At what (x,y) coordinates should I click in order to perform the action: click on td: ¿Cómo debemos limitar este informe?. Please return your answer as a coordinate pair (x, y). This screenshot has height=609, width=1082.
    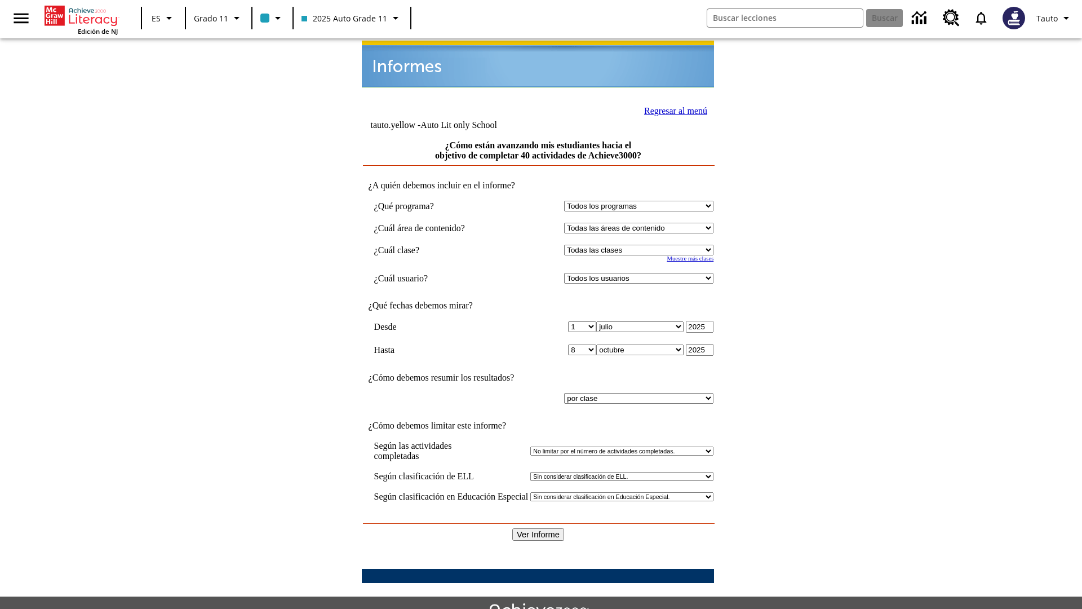
    Looking at the image, I should click on (538, 426).